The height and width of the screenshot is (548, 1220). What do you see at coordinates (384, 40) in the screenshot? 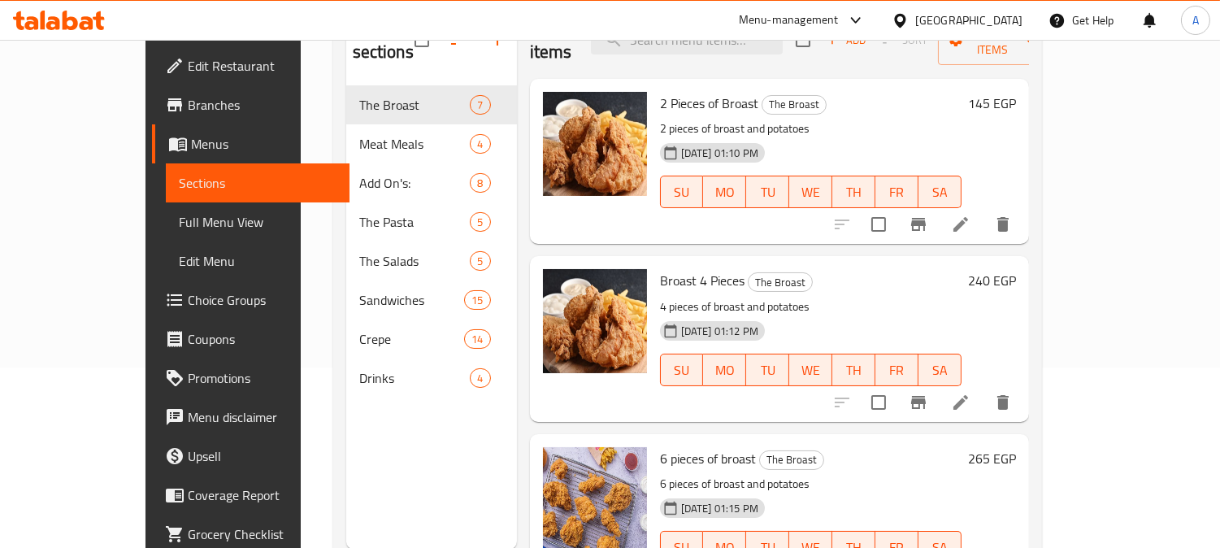
I see `h2: Menu sections` at bounding box center [384, 40].